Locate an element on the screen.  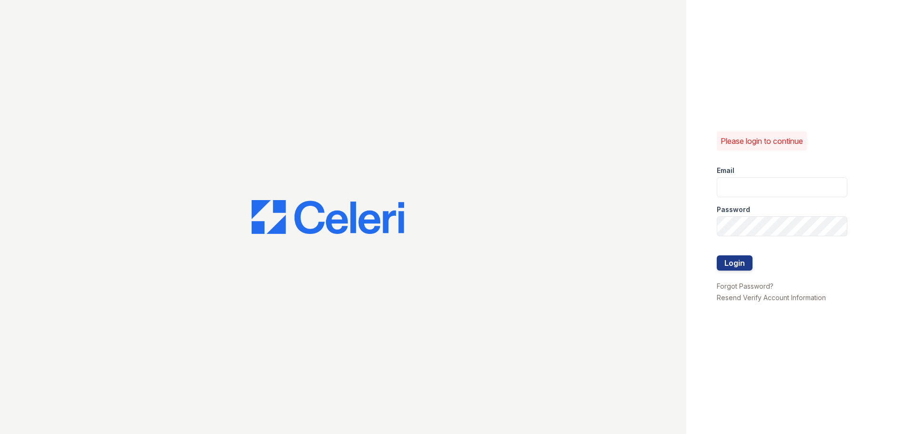
label: Password is located at coordinates (733, 210).